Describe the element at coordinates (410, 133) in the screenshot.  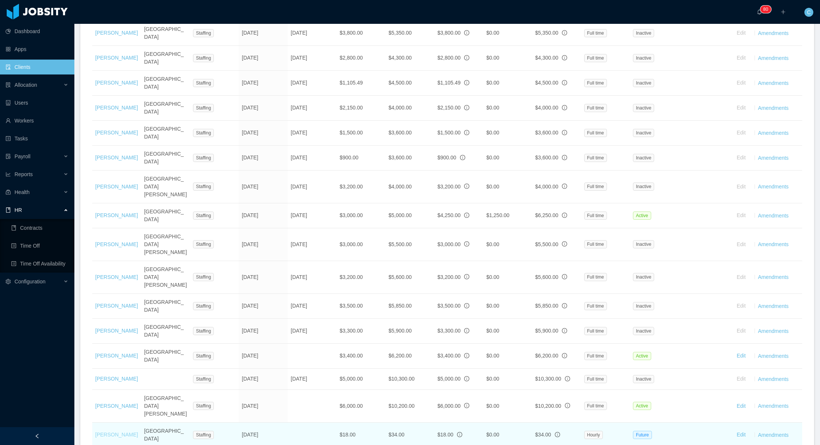
I see `td: $3,600.00` at that location.